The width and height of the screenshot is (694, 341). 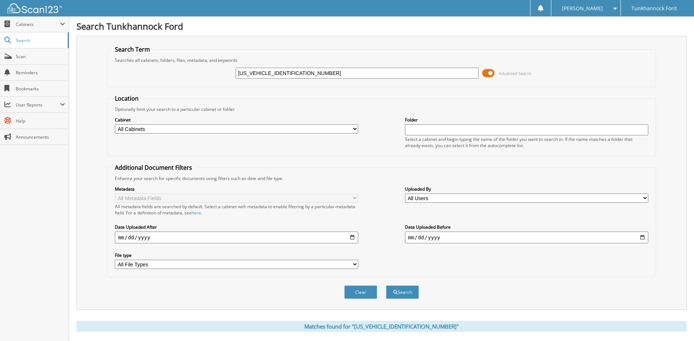 What do you see at coordinates (38, 24) in the screenshot?
I see `span: Cabinets` at bounding box center [38, 24].